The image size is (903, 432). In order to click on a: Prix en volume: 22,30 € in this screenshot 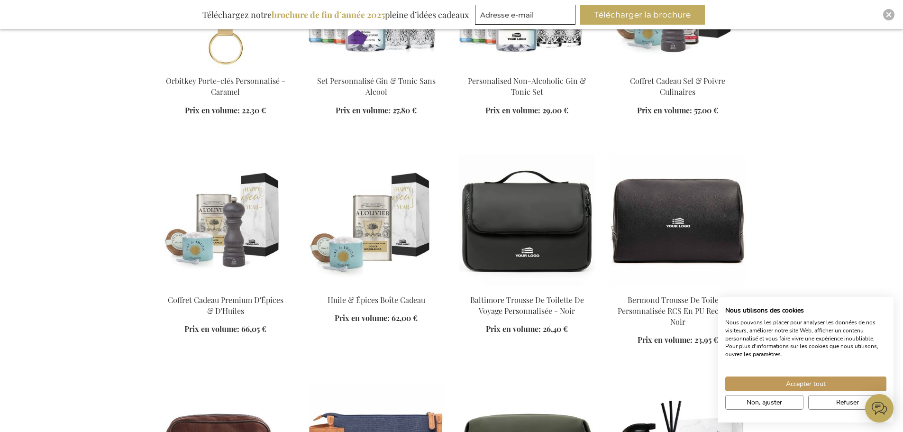, I will do `click(225, 110)`.